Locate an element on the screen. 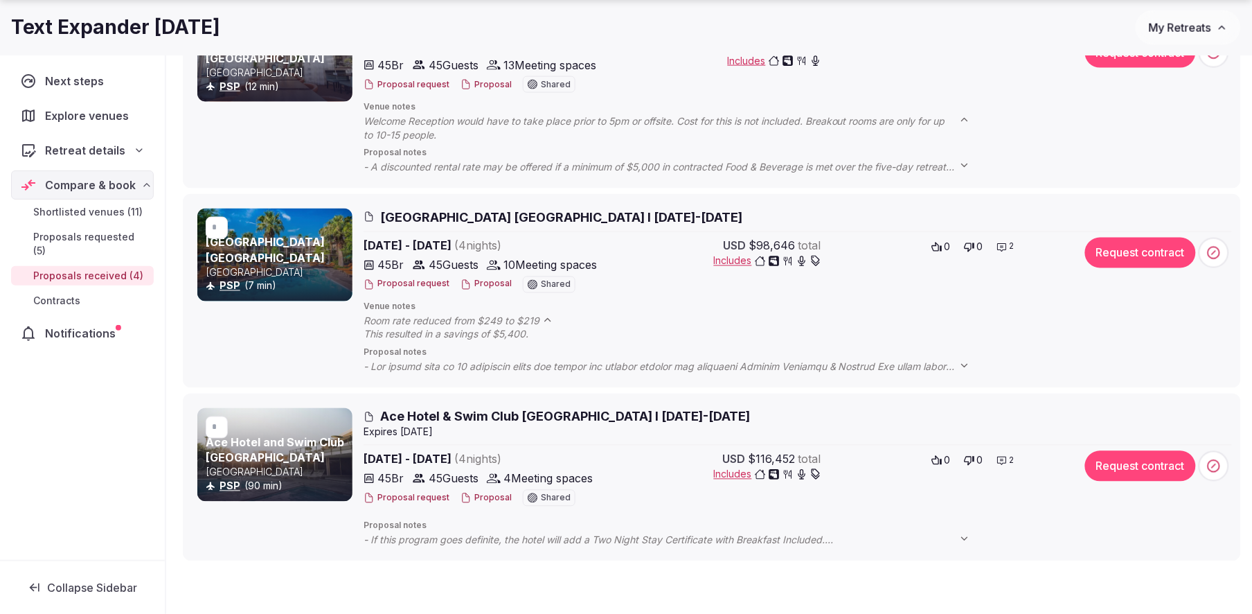 This screenshot has height=614, width=1252. span: - Lor ipsumd sita co 10 adipiscin elits doe tempor inc utlabor etdolor mag aliquaeni Adminim Veni... is located at coordinates (674, 367).